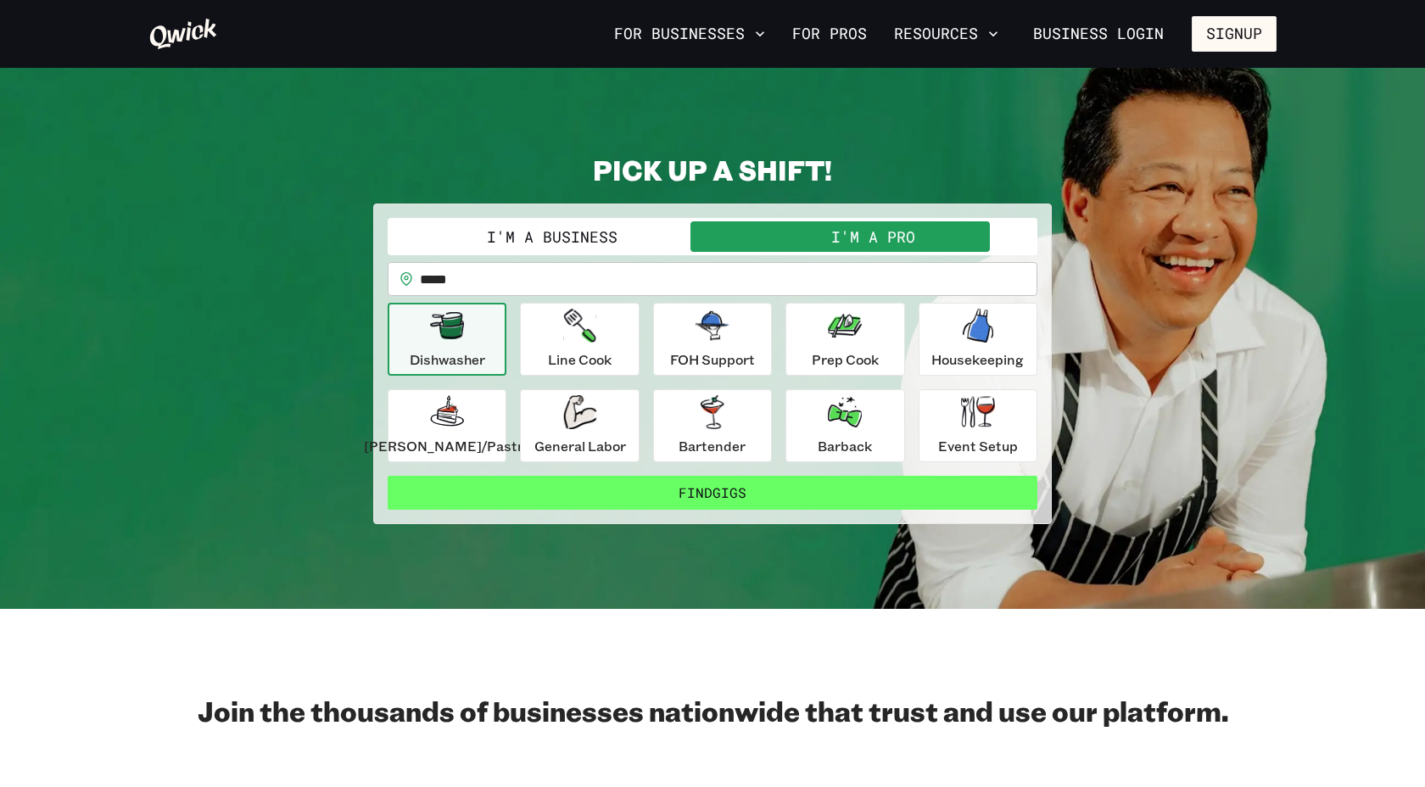  Describe the element at coordinates (845, 446) in the screenshot. I see `p: Barback` at that location.